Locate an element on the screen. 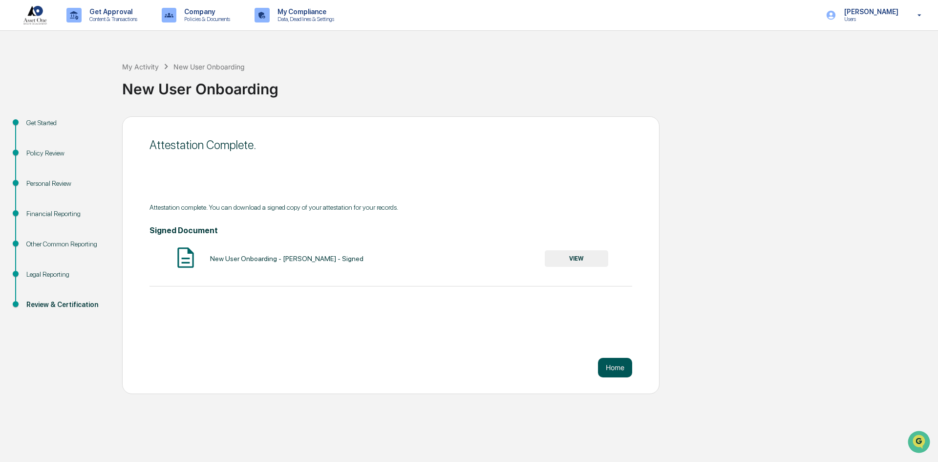  div: Personal Review is located at coordinates (66, 183).